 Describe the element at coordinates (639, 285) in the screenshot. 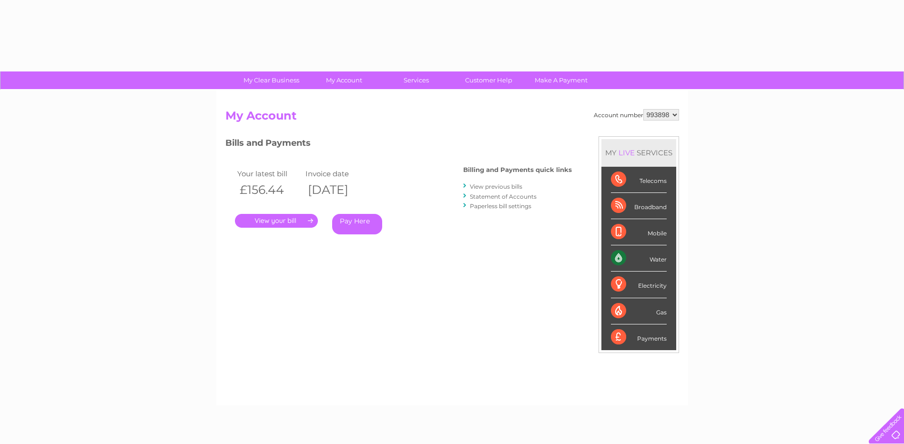

I see `div: Electricity` at that location.